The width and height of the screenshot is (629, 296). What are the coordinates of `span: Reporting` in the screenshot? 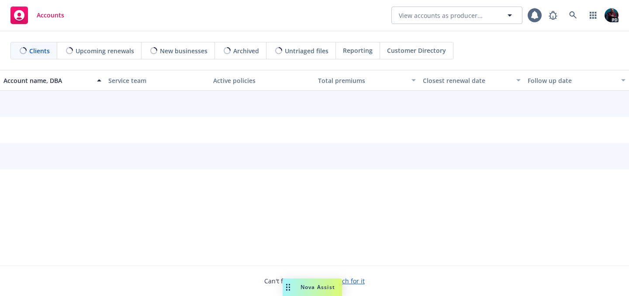 It's located at (358, 50).